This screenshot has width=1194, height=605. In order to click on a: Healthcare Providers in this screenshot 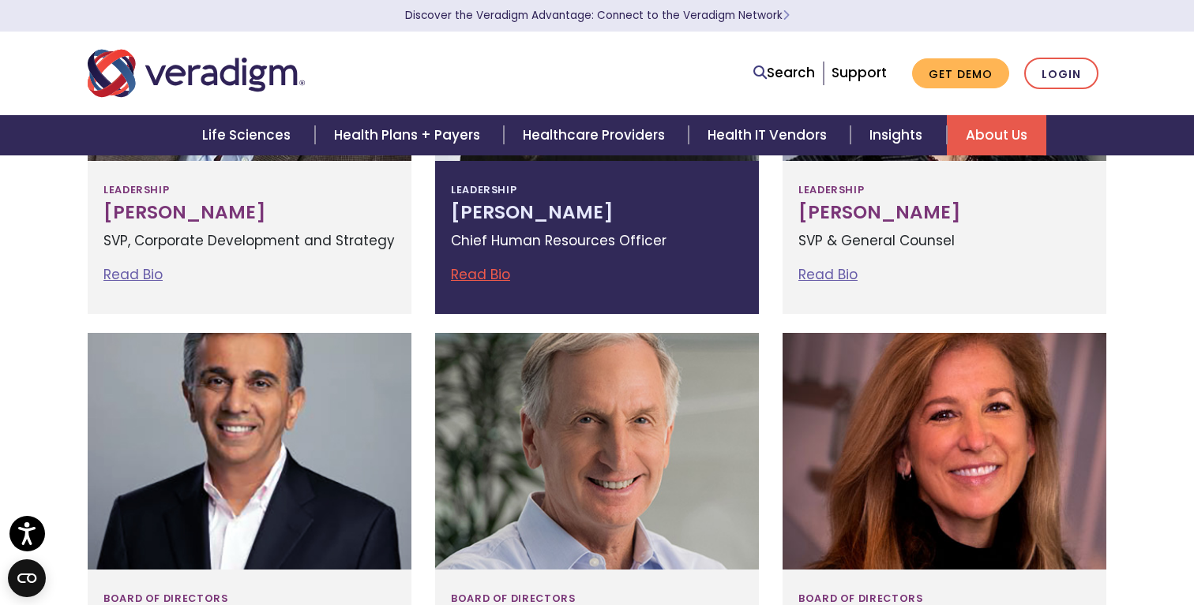, I will do `click(596, 135)`.